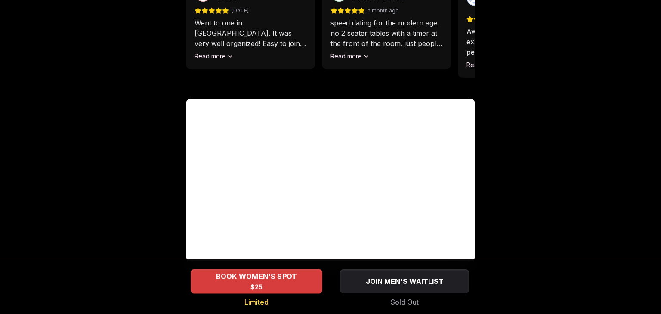  I want to click on button: BOOK WOMEN'S SPOT - Limited, so click(257, 281).